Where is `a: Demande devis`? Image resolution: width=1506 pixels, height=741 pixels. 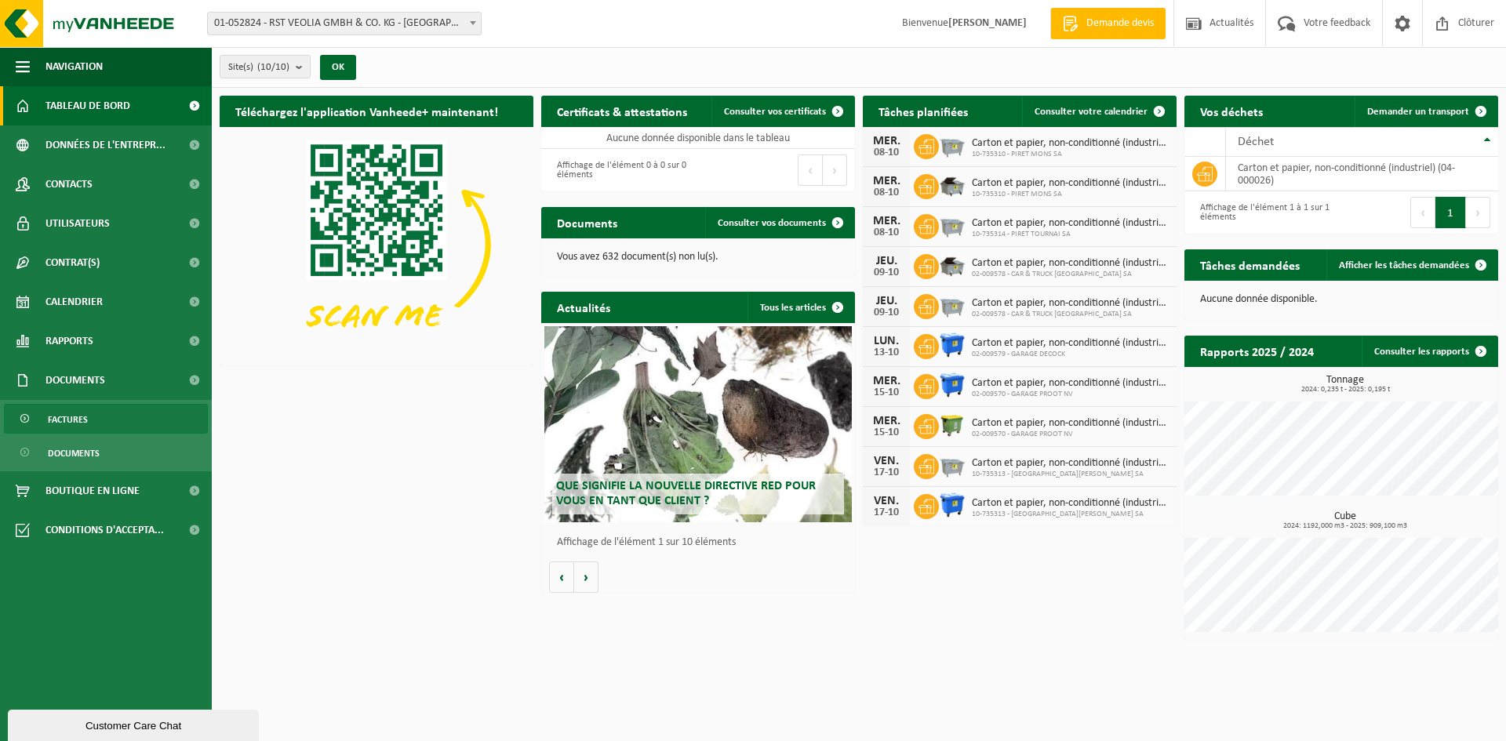
a: Demande devis is located at coordinates (1107, 24).